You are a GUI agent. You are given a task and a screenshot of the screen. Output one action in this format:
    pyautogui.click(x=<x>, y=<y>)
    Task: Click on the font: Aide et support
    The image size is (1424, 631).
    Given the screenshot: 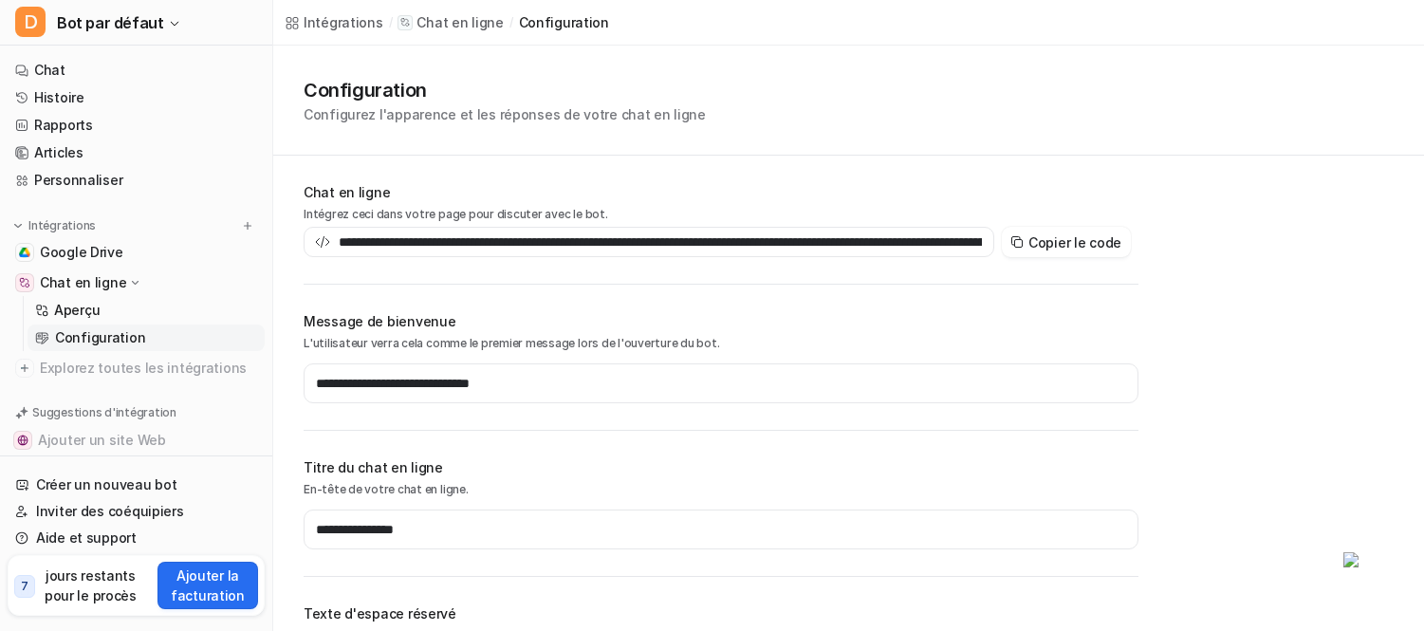 What is the action you would take?
    pyautogui.click(x=86, y=537)
    